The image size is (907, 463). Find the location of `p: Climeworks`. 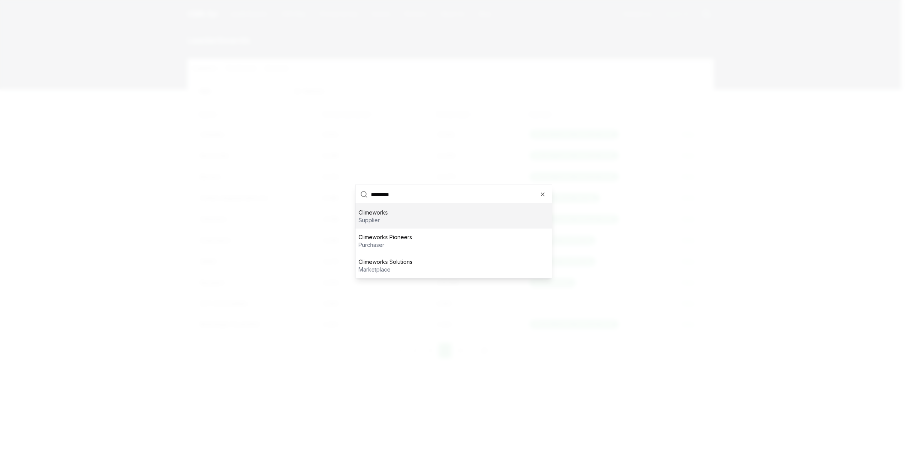

p: Climeworks is located at coordinates (373, 213).